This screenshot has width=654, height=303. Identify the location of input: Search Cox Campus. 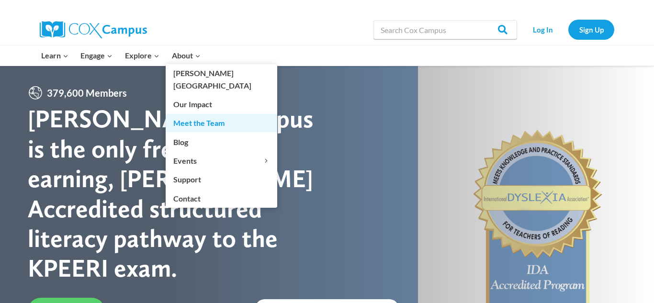
(445, 30).